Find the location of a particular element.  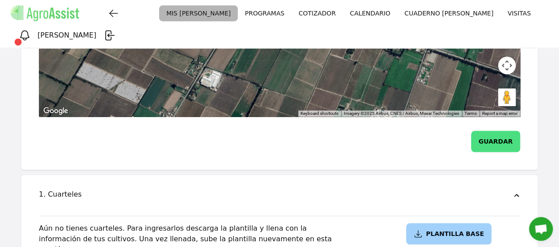

a: VISITAS is located at coordinates (518, 13).